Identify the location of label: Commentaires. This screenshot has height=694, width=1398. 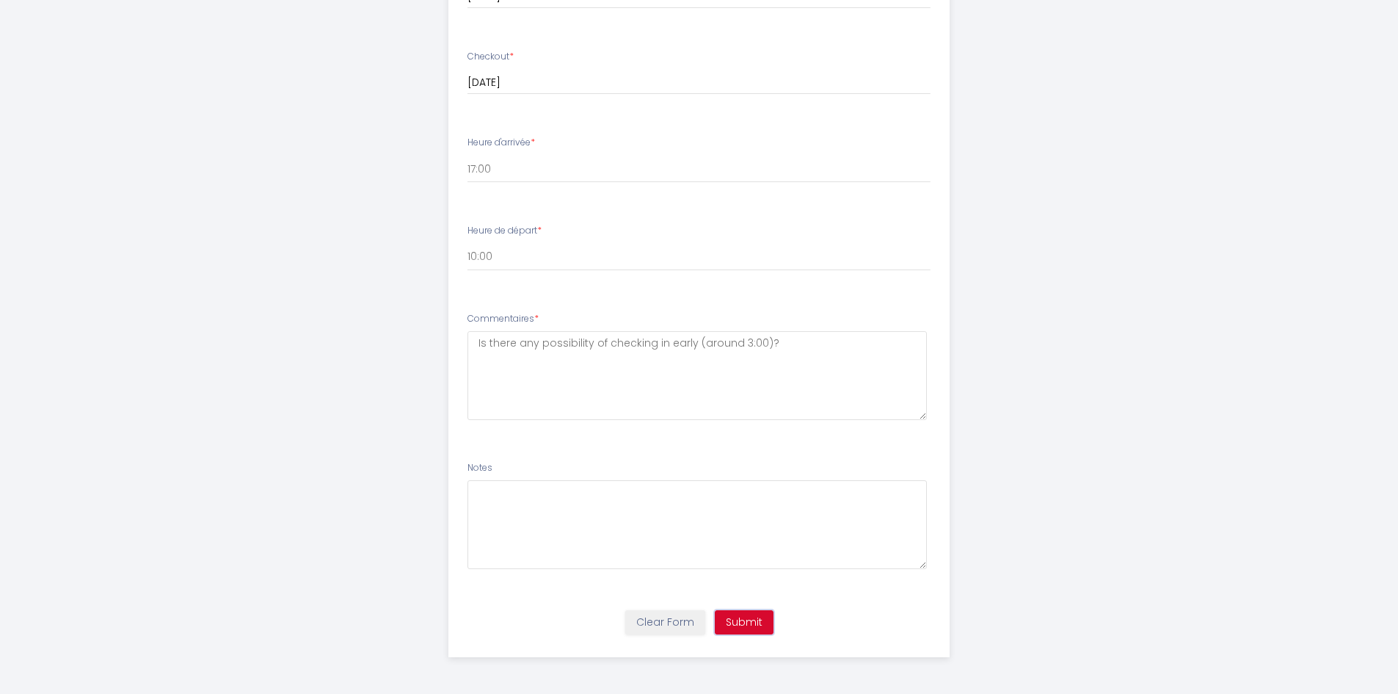
(503, 319).